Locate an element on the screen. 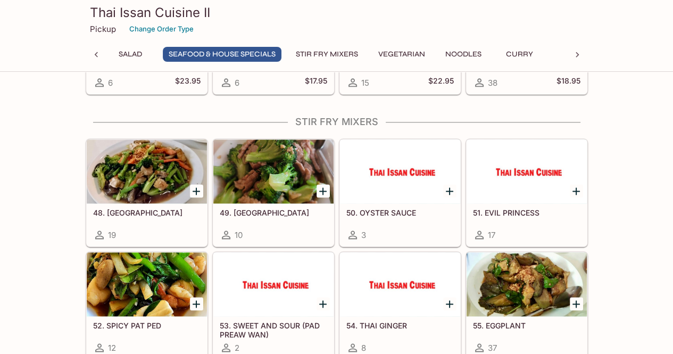  button: Rice is located at coordinates (576, 54).